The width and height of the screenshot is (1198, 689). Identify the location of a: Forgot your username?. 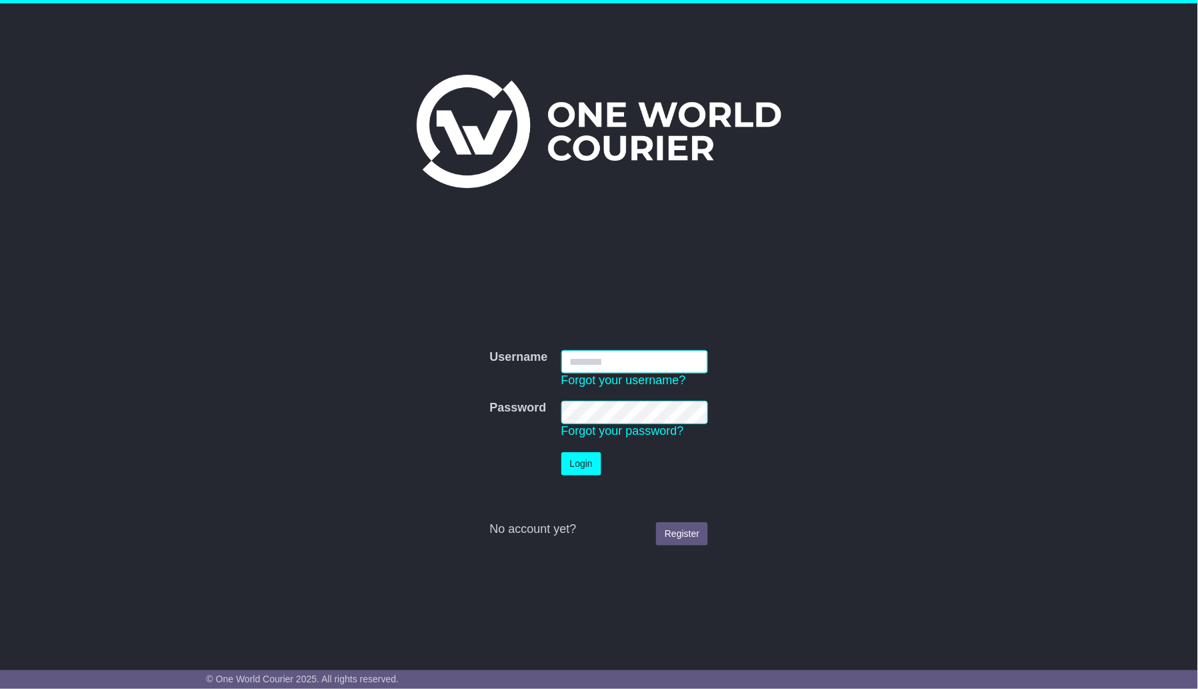
(623, 380).